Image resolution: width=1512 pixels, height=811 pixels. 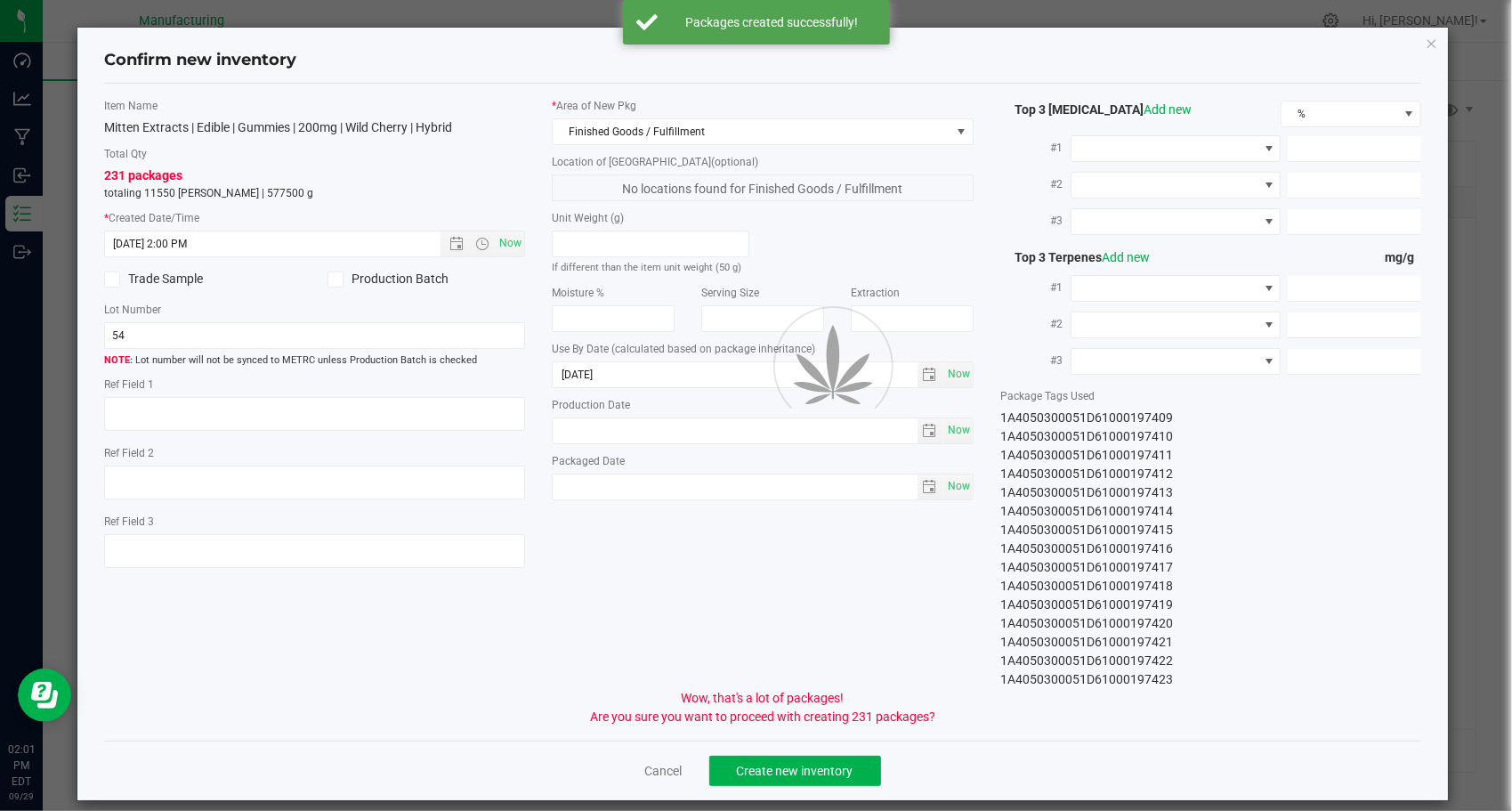 What do you see at coordinates (1211, 679) in the screenshot?
I see `div: 1A4050300051D61000197423` at bounding box center [1211, 679].